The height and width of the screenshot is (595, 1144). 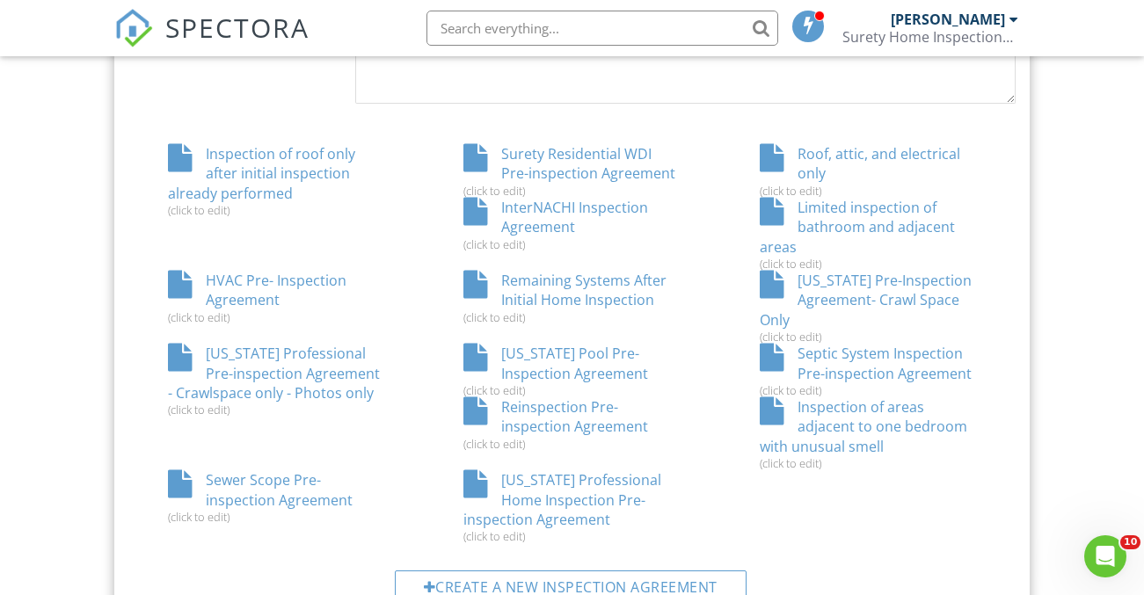 What do you see at coordinates (930, 37) in the screenshot?
I see `div: Surety Home Inspections, LLC` at bounding box center [930, 37].